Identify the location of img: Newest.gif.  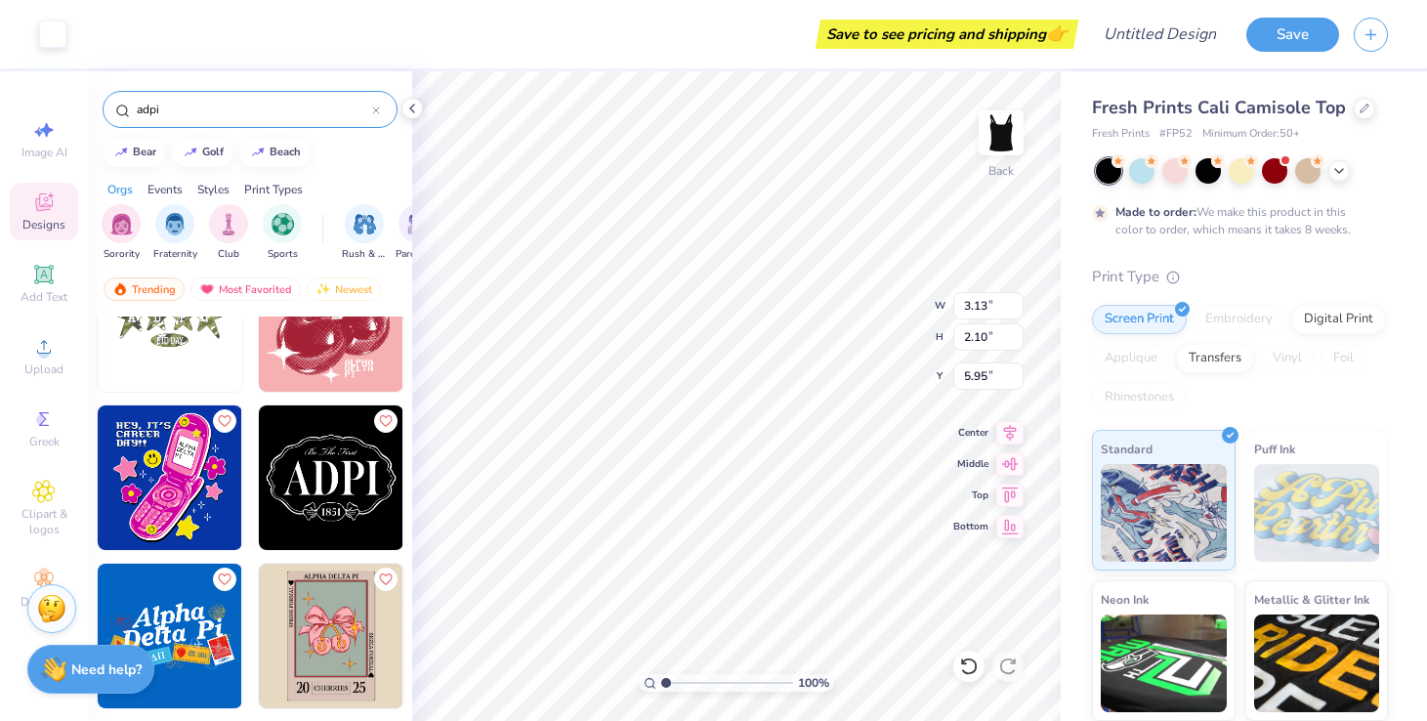
(323, 289).